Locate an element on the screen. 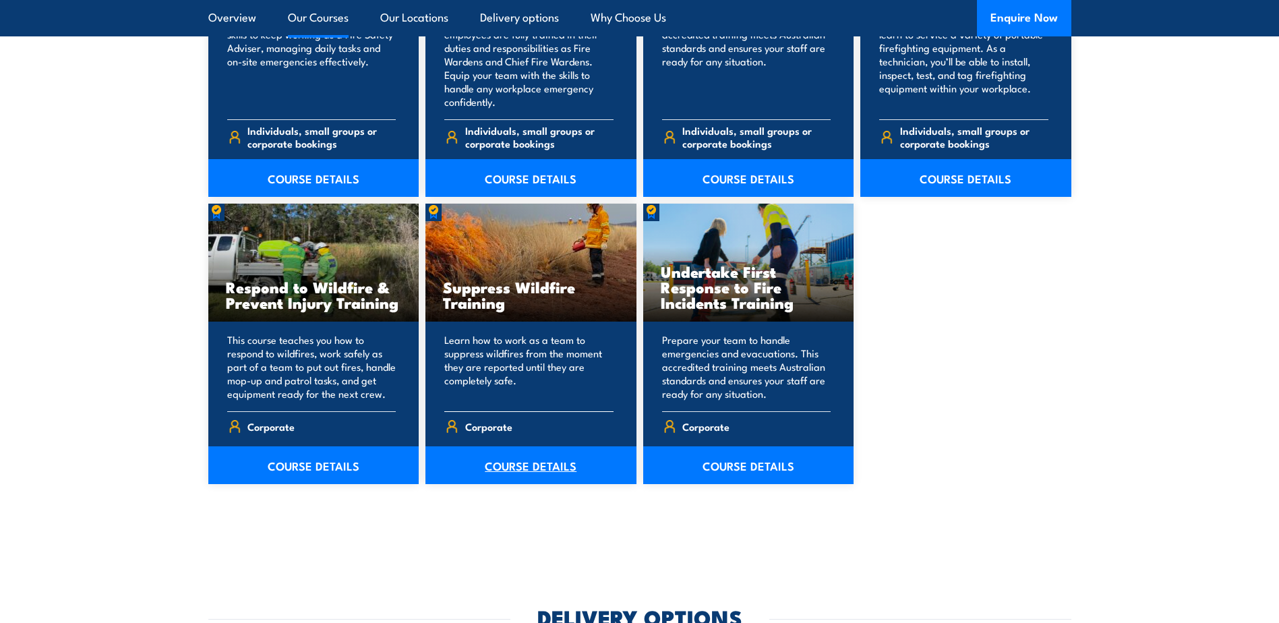 This screenshot has height=623, width=1279. h3: Suppress Wildfire Training is located at coordinates (530, 295).